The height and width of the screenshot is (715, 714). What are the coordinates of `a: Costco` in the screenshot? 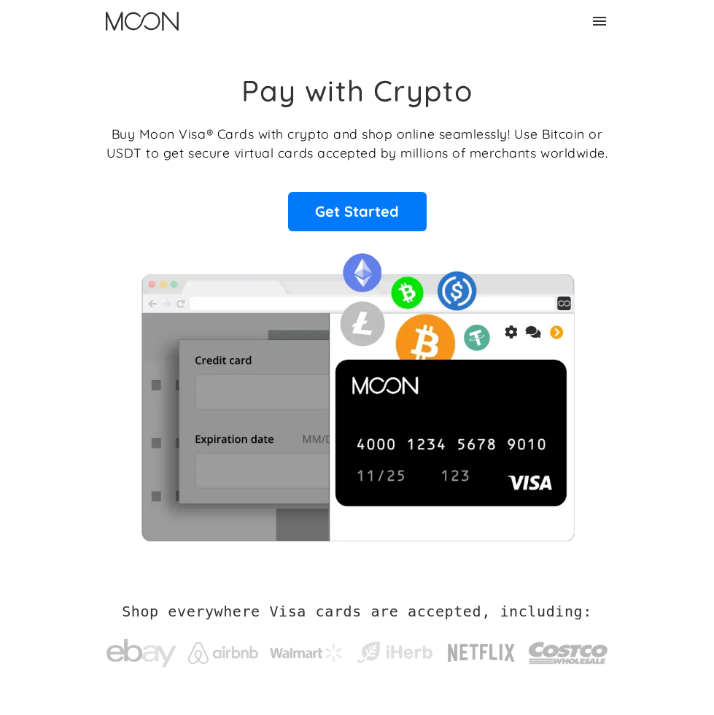 It's located at (568, 649).